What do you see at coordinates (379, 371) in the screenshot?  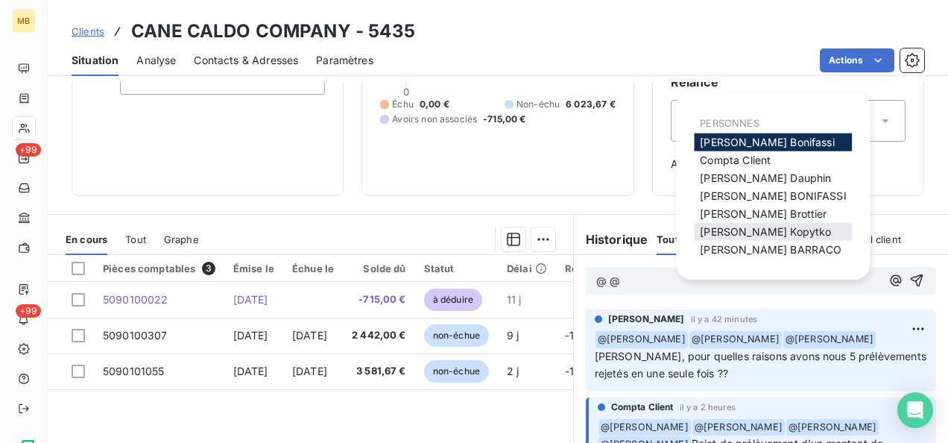 I see `span: 3 581,67 €` at bounding box center [379, 371].